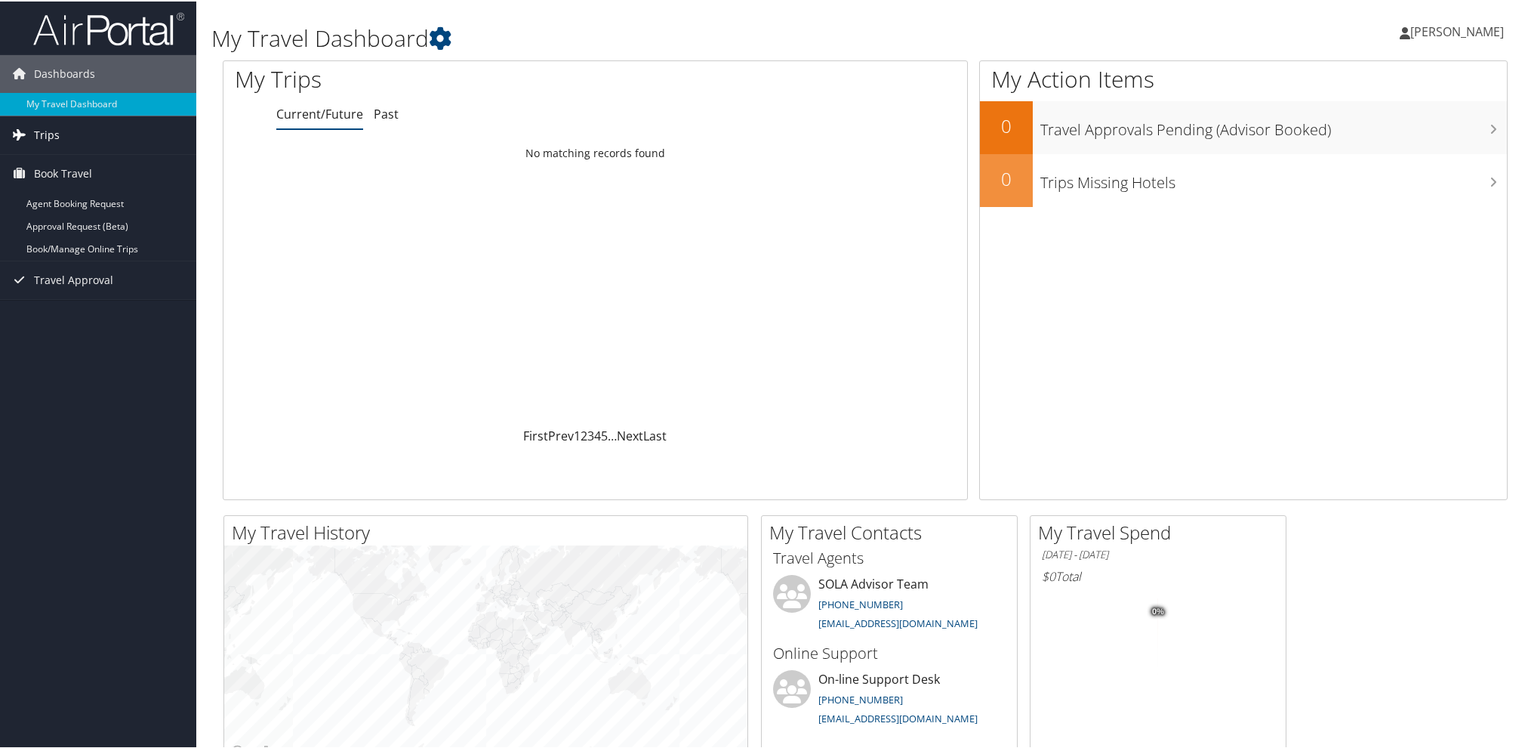  I want to click on a: Past, so click(386, 113).